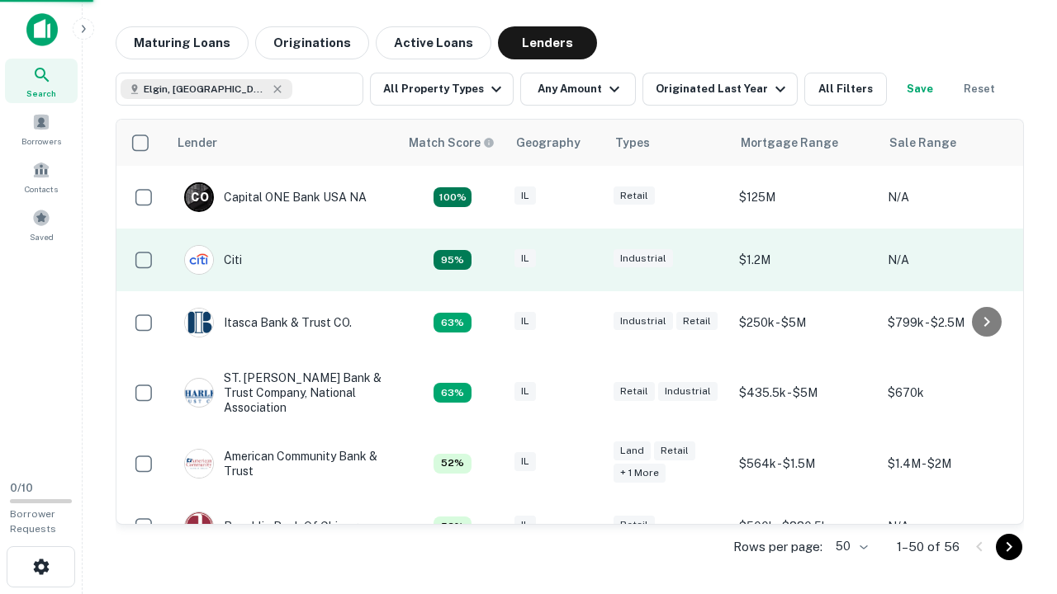  What do you see at coordinates (41, 225) in the screenshot?
I see `a: Saved` at bounding box center [41, 225].